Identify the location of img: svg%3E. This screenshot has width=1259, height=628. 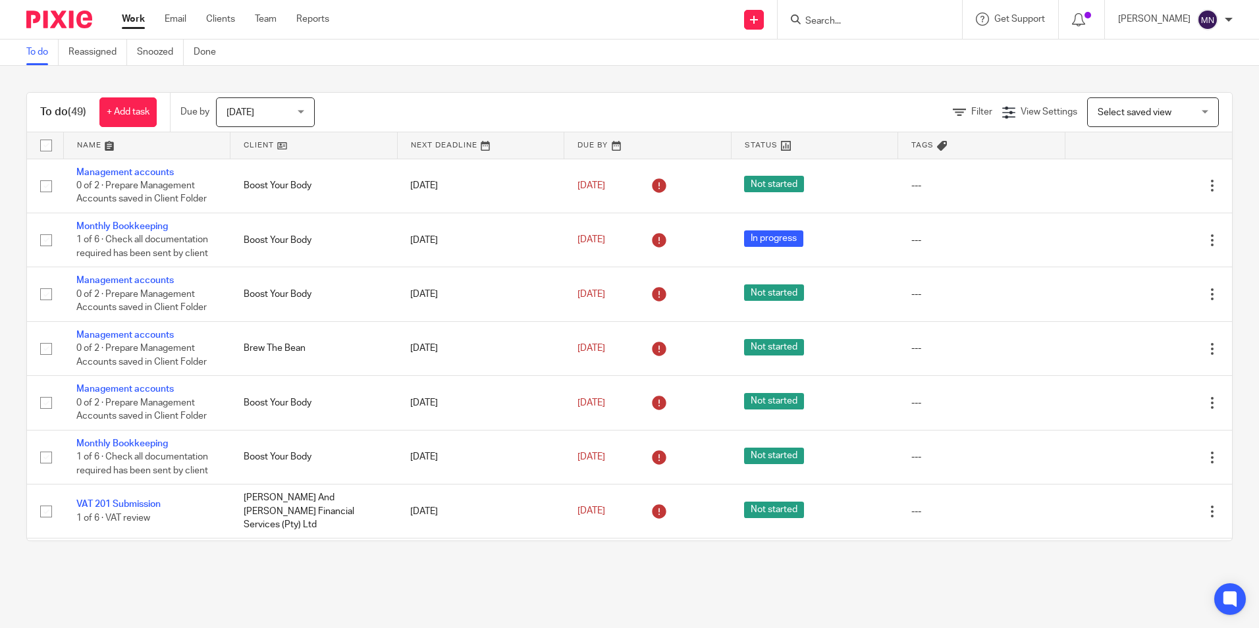
(1207, 20).